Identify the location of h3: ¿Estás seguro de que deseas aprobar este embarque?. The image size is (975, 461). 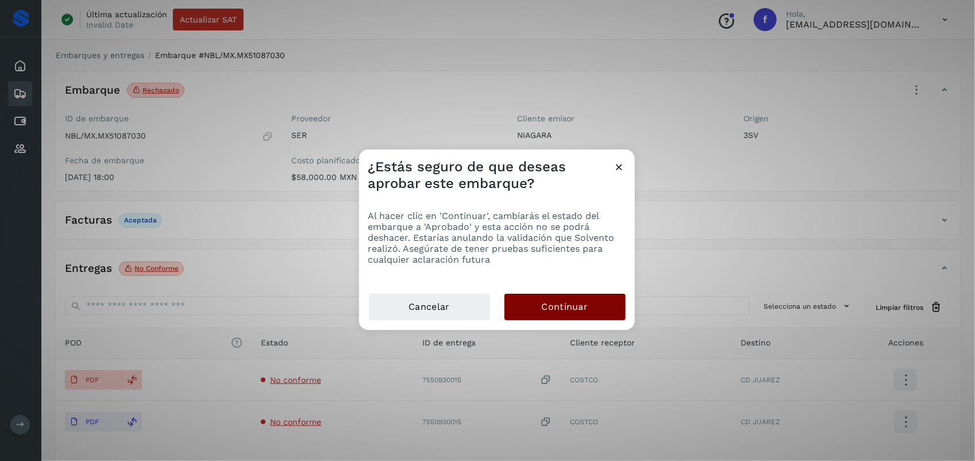
(490, 175).